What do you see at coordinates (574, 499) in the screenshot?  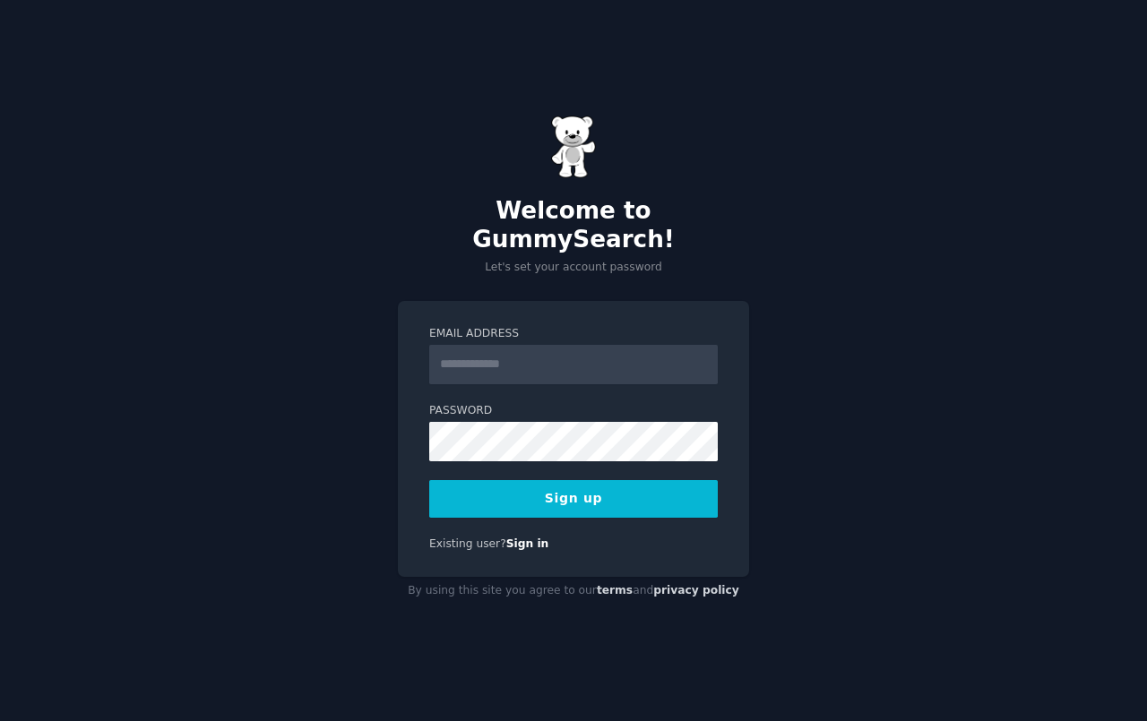 I see `button: Sign up` at bounding box center [574, 499].